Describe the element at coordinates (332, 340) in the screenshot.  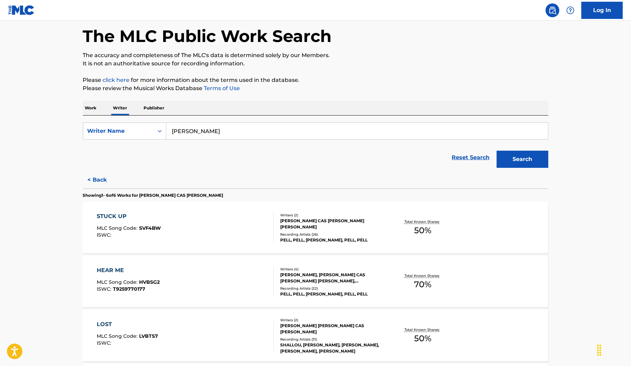
I see `div: Recording Artists ( 31 )` at that location.